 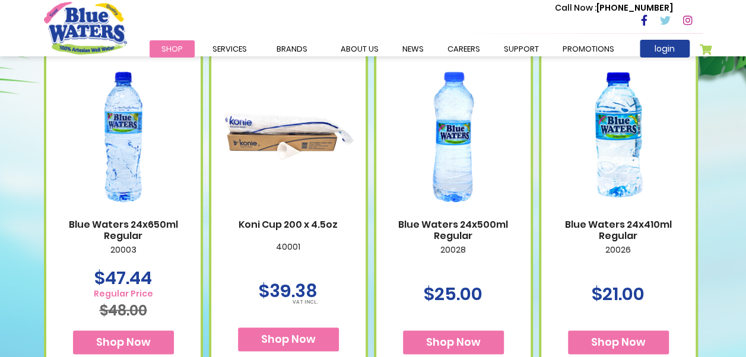 What do you see at coordinates (172, 49) in the screenshot?
I see `span: Shop` at bounding box center [172, 49].